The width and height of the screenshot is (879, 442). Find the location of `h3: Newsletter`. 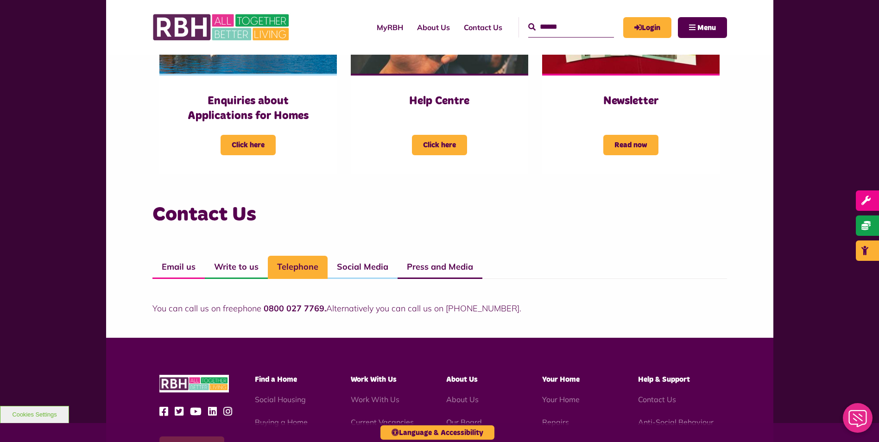

h3: Newsletter is located at coordinates (631, 101).